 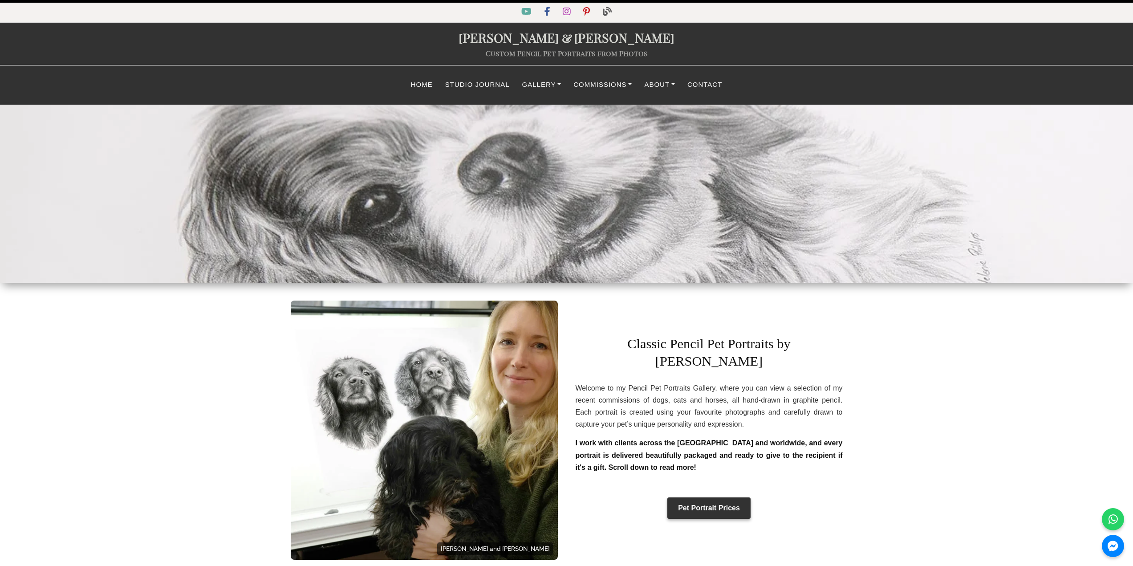 I want to click on p: Welcome to my Pencil Pet Portraits Gallery, where you can view a selection of my recent commissio..., so click(x=709, y=406).